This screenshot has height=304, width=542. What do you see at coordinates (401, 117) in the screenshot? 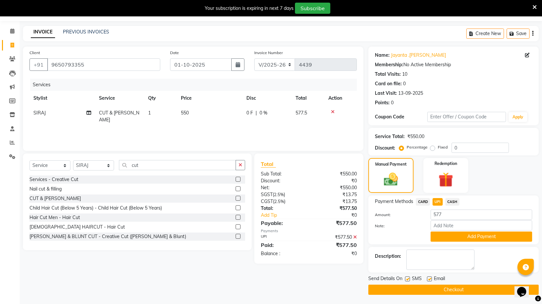
I see `div: Coupon Code` at bounding box center [401, 117].